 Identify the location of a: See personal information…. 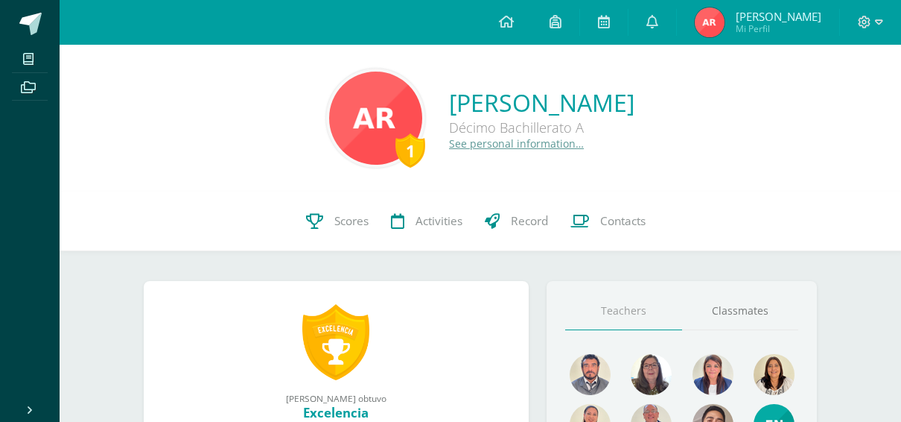
(516, 143).